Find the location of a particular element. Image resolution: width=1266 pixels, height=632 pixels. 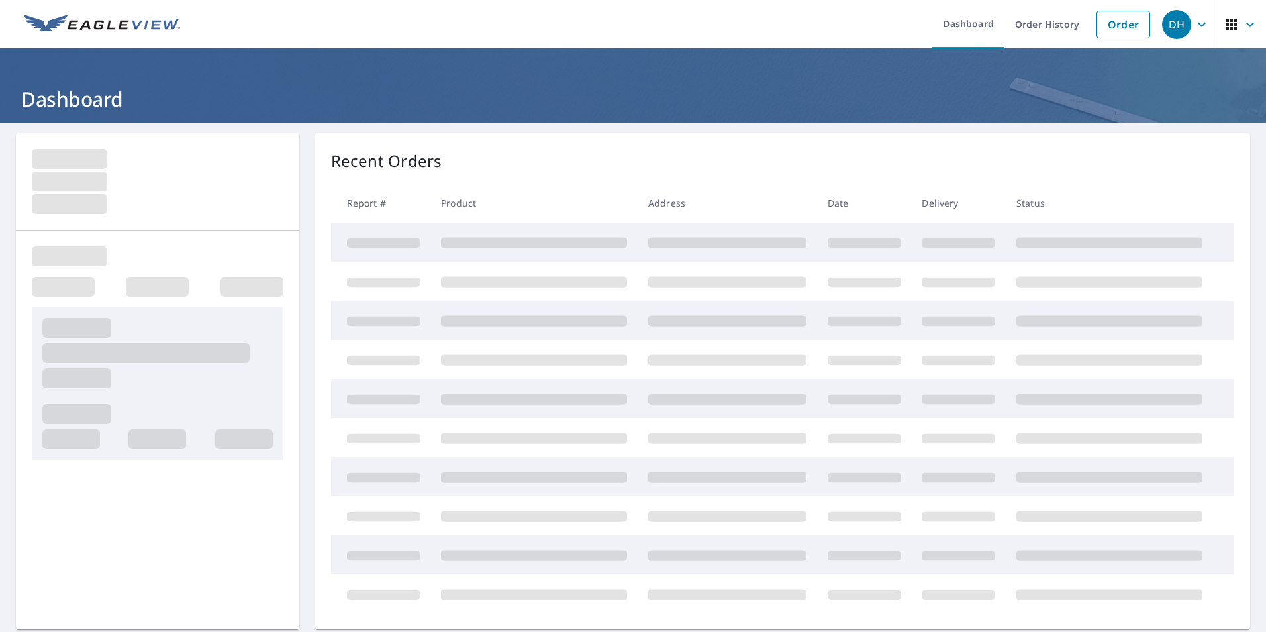

div: DH is located at coordinates (1177, 25).